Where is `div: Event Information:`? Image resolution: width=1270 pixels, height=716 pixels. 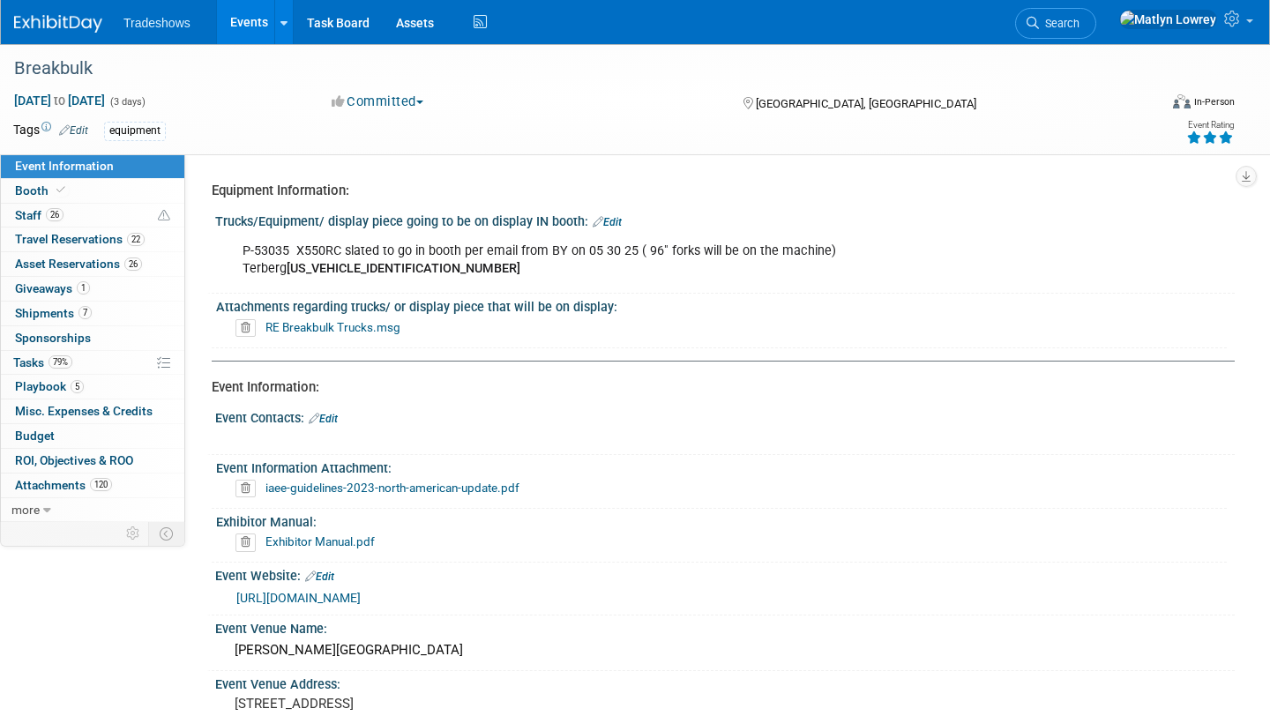
div: Event Information: is located at coordinates (716, 387).